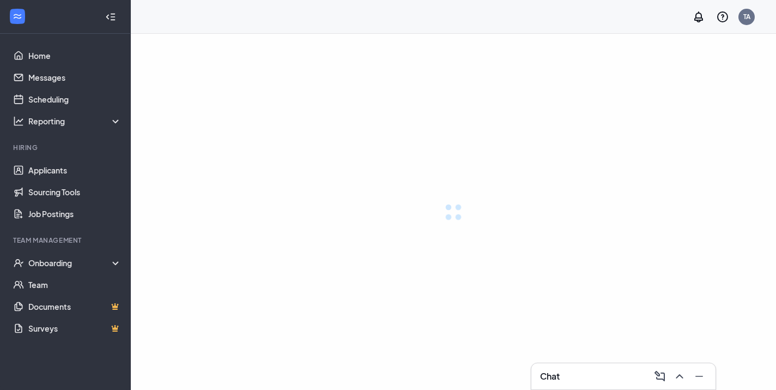 The image size is (776, 390). I want to click on svg: Notifications, so click(699, 17).